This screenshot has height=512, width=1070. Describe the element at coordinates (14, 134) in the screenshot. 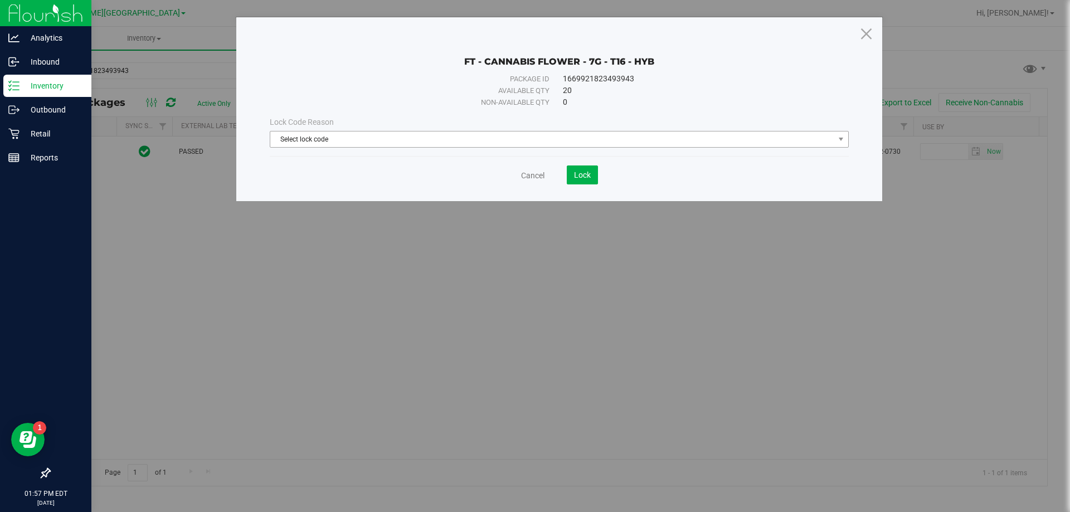

I see `inline-svg: Retail` at that location.